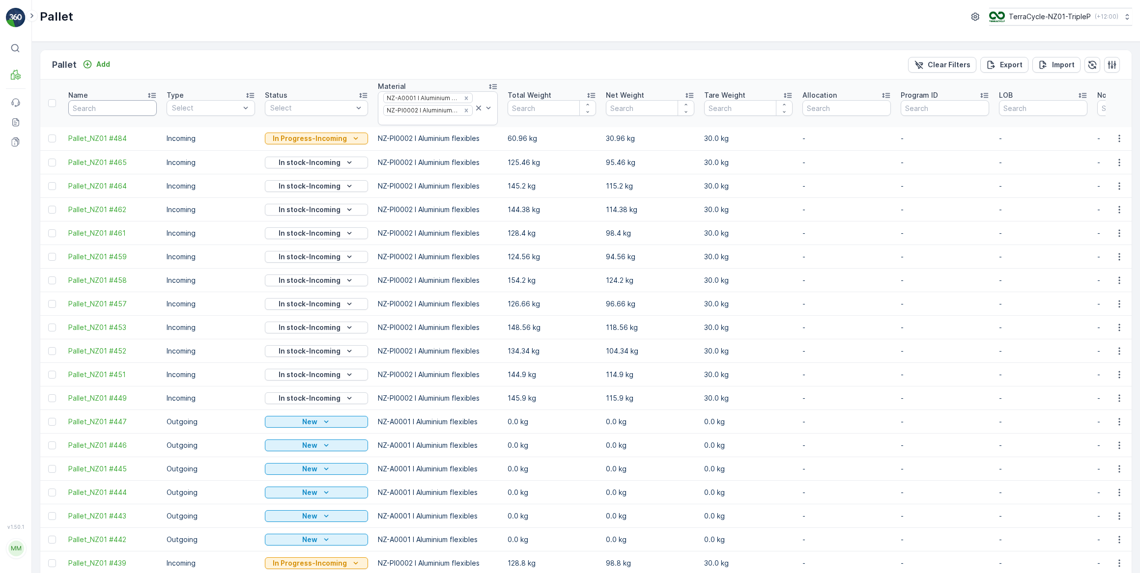 Image resolution: width=1140 pixels, height=573 pixels. What do you see at coordinates (466, 98) in the screenshot?
I see `div: Remove NZ-A0001 I Aluminium flexibles` at bounding box center [466, 98].